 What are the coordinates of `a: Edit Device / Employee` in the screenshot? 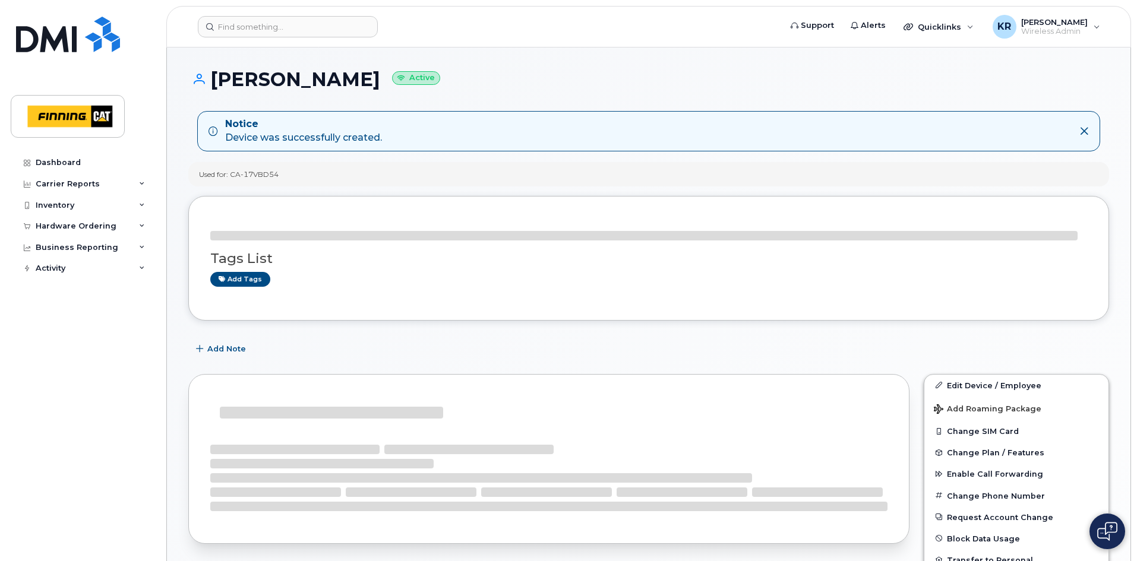 It's located at (1017, 386).